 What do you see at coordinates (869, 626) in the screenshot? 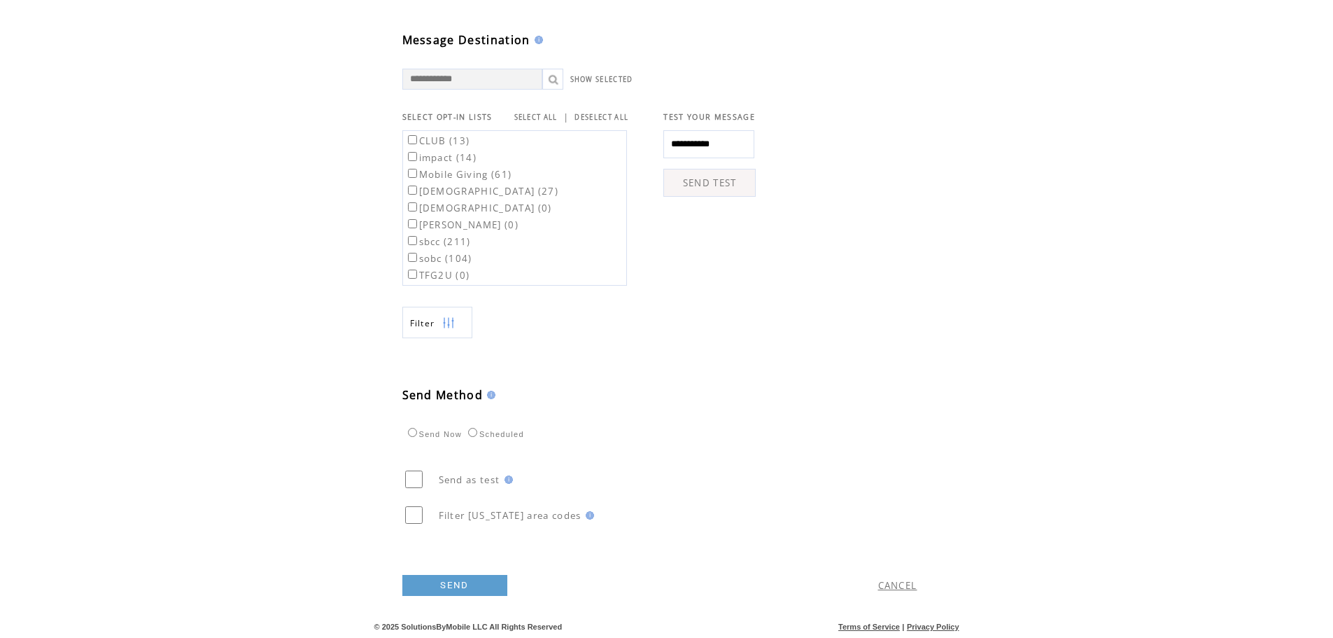
I see `a: Terms of Service` at bounding box center [869, 626].